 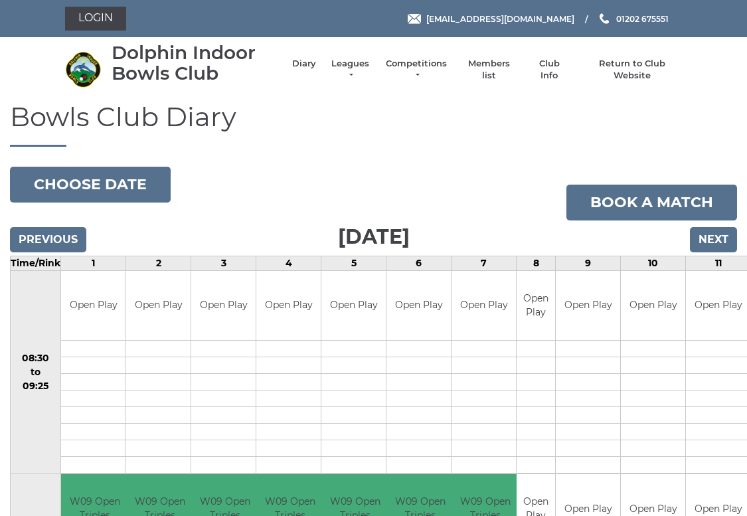 What do you see at coordinates (195, 63) in the screenshot?
I see `div: Dolphin Indoor Bowls Club` at bounding box center [195, 63].